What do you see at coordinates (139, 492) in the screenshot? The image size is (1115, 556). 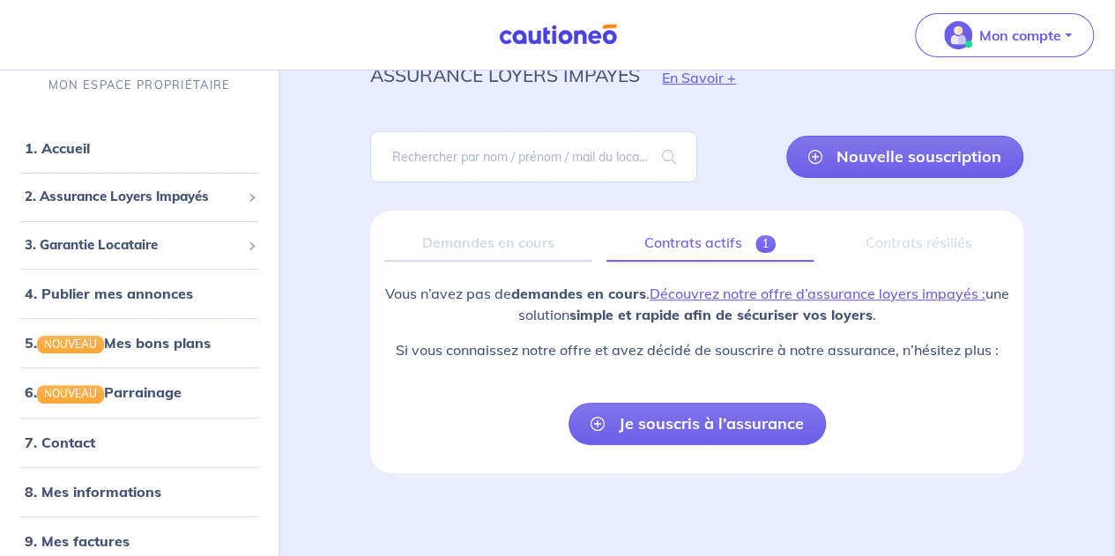 I see `div: 8. Mes informations` at bounding box center [139, 492].